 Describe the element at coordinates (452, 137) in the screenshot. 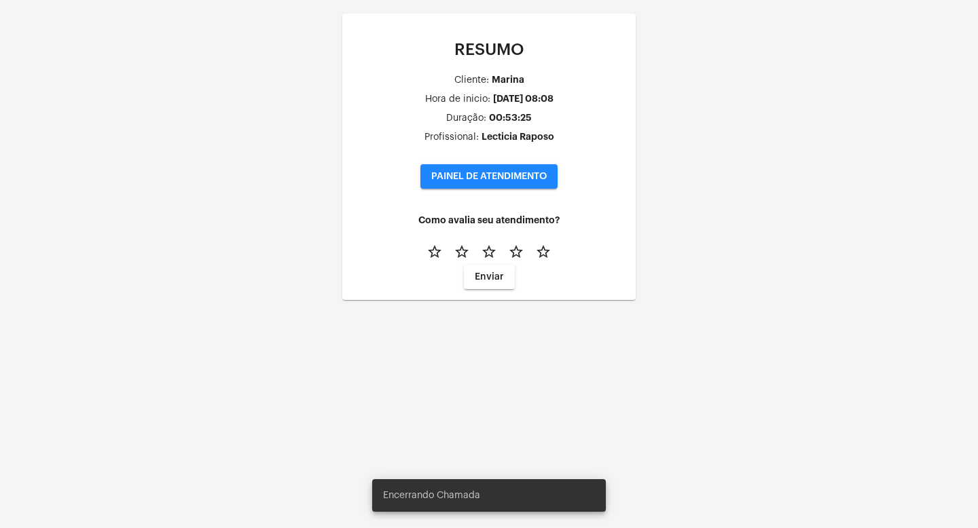

I see `div: Profissional:` at that location.